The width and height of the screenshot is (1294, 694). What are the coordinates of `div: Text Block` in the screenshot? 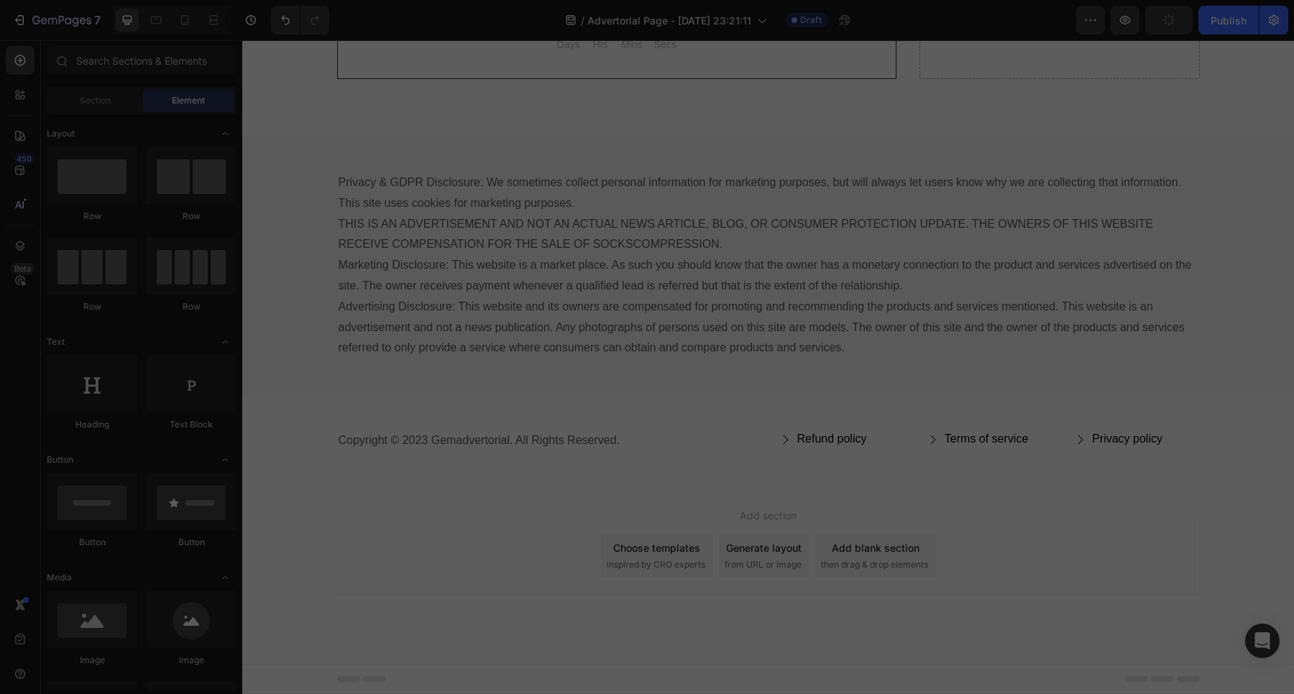 It's located at (191, 425).